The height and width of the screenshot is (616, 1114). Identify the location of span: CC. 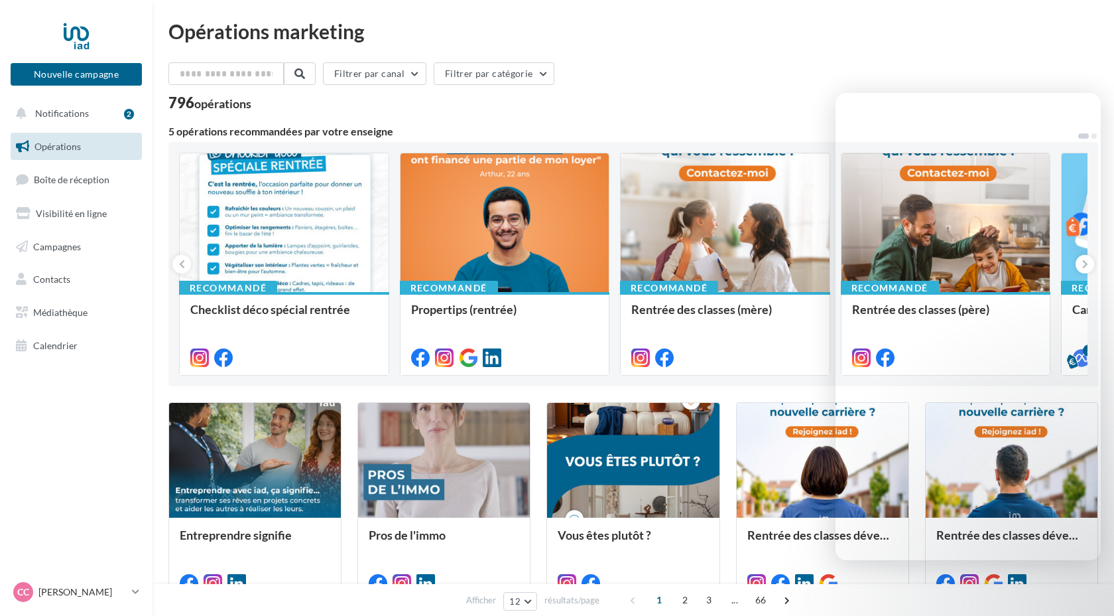
(23, 592).